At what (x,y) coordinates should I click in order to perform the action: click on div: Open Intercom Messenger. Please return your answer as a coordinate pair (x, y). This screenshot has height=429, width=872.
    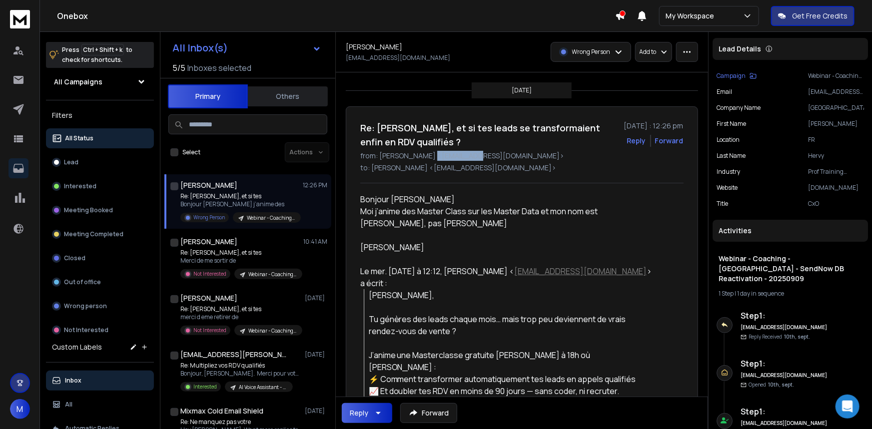
    Looking at the image, I should click on (848, 407).